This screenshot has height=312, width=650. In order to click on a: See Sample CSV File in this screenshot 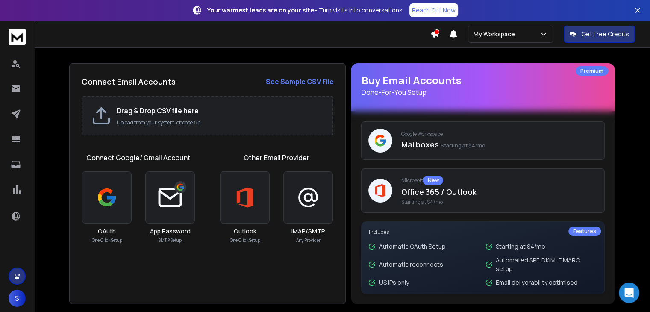, I will do `click(299, 82)`.